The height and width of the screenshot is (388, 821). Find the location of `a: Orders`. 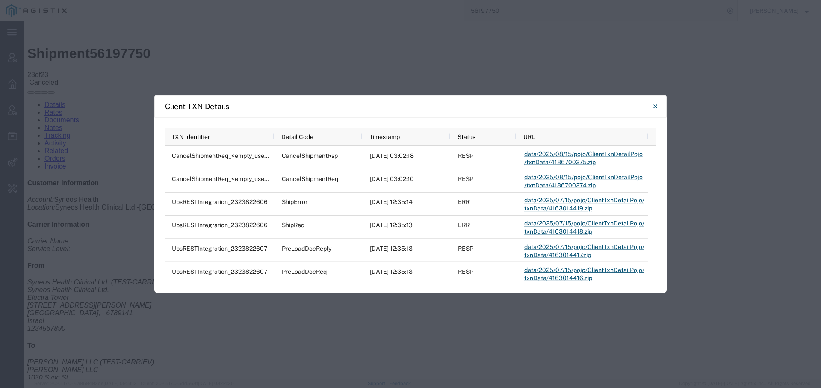

a: Orders is located at coordinates (31, 137).